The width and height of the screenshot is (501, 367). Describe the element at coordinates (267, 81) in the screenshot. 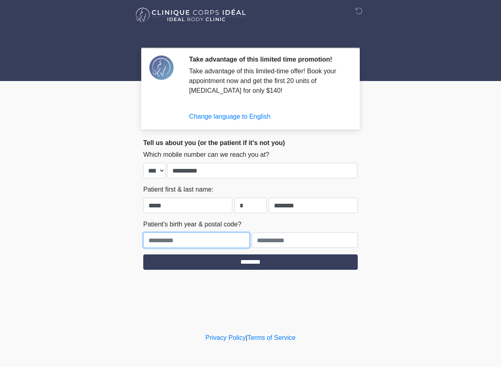

I see `div: Take advantage of this limited-time offer! Book your appointment now and get the first 20 units o...` at that location.